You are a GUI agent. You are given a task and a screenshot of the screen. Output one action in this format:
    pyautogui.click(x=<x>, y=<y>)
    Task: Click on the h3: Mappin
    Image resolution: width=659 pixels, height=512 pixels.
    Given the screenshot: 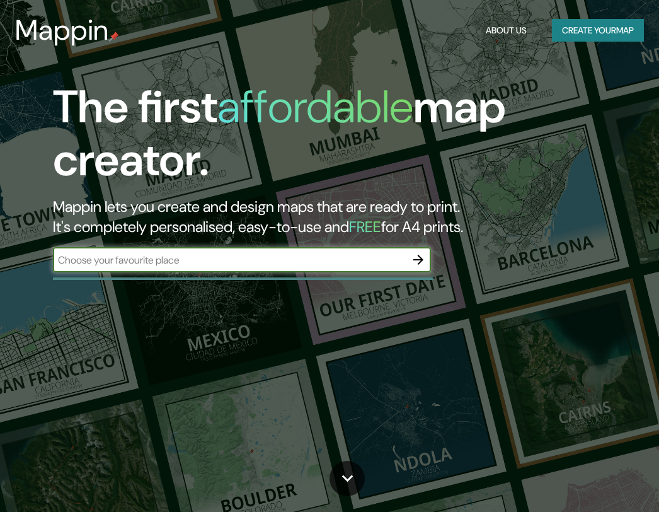 What is the action you would take?
    pyautogui.click(x=62, y=30)
    